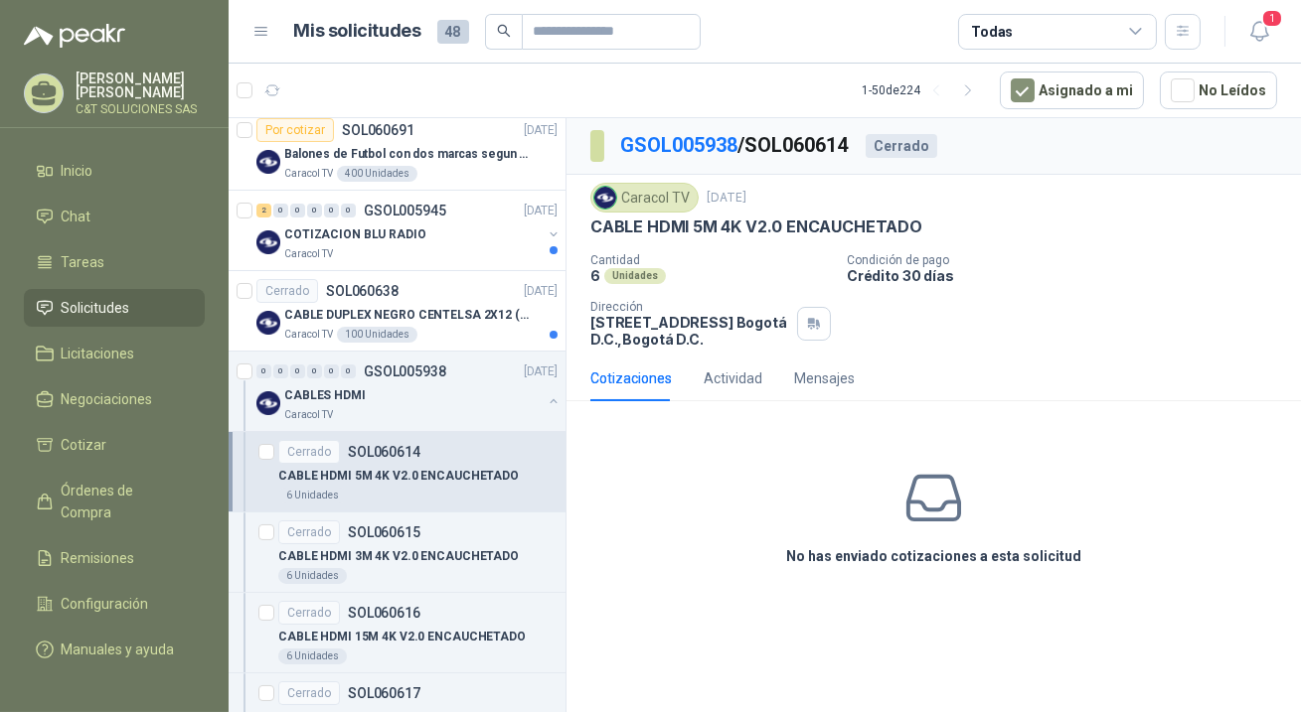  Describe the element at coordinates (107, 399) in the screenshot. I see `span: Negociaciones` at that location.